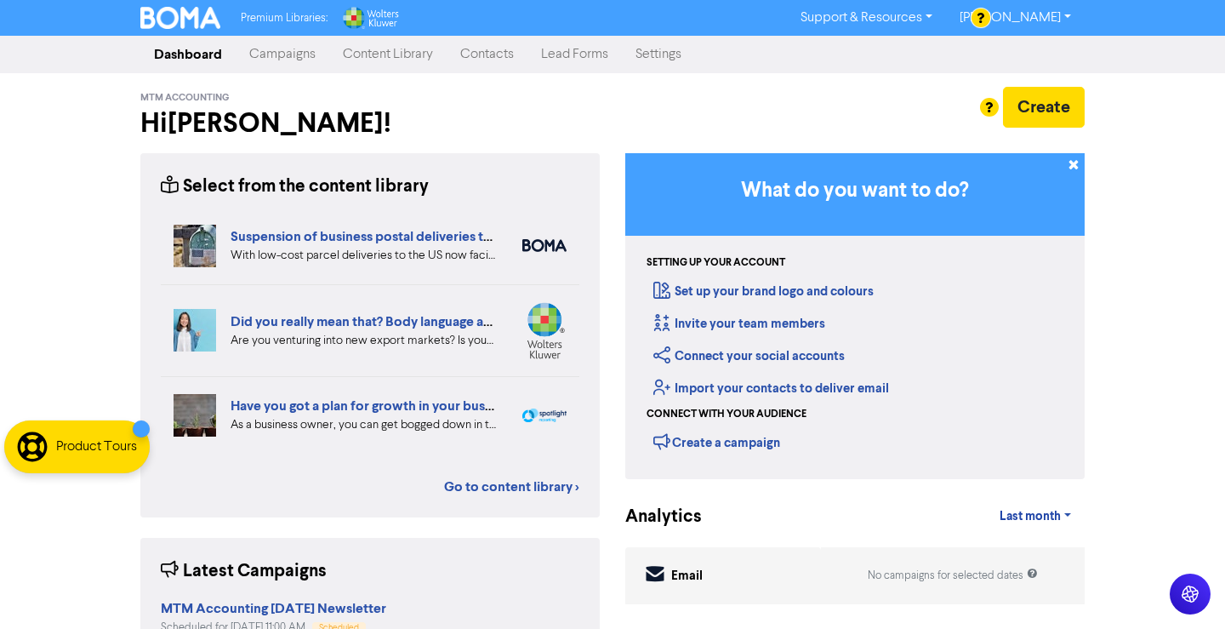  What do you see at coordinates (282, 54) in the screenshot?
I see `a: Campaigns` at bounding box center [282, 54].